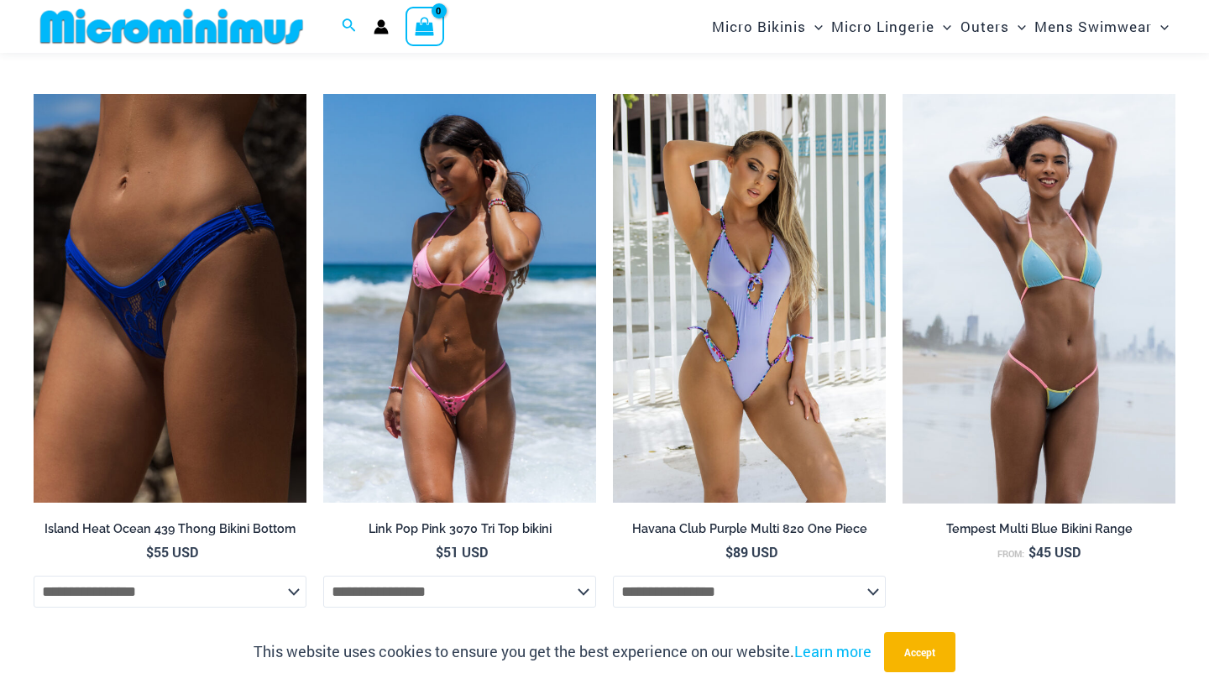 Image resolution: width=1209 pixels, height=689 pixels. Describe the element at coordinates (1038, 529) in the screenshot. I see `h2: Tempest Multi Blue Bikini Range` at that location.